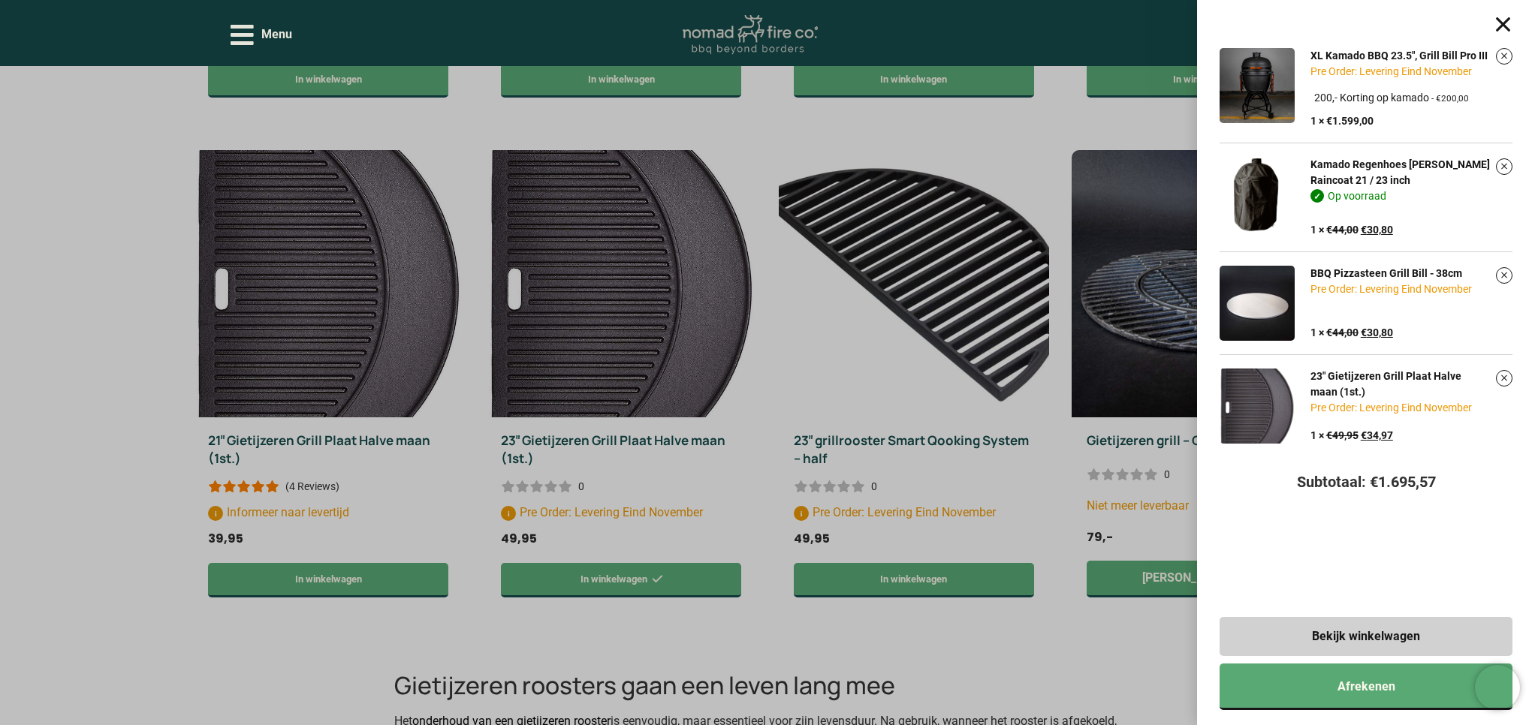 This screenshot has height=725, width=1535. What do you see at coordinates (1257, 86) in the screenshot?
I see `img: Kamado BBQ Grill Bill Pro III Extra Large front` at bounding box center [1257, 86].